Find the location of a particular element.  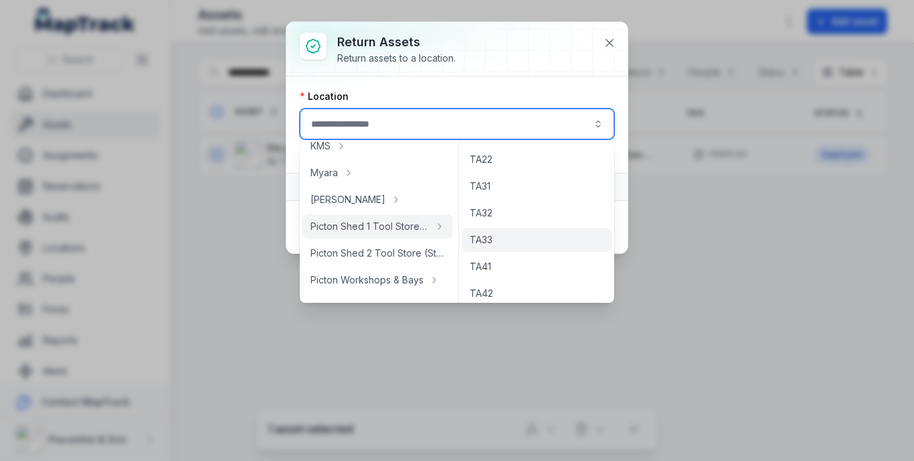

span: Repair - Misc Supplier is located at coordinates (359, 307).